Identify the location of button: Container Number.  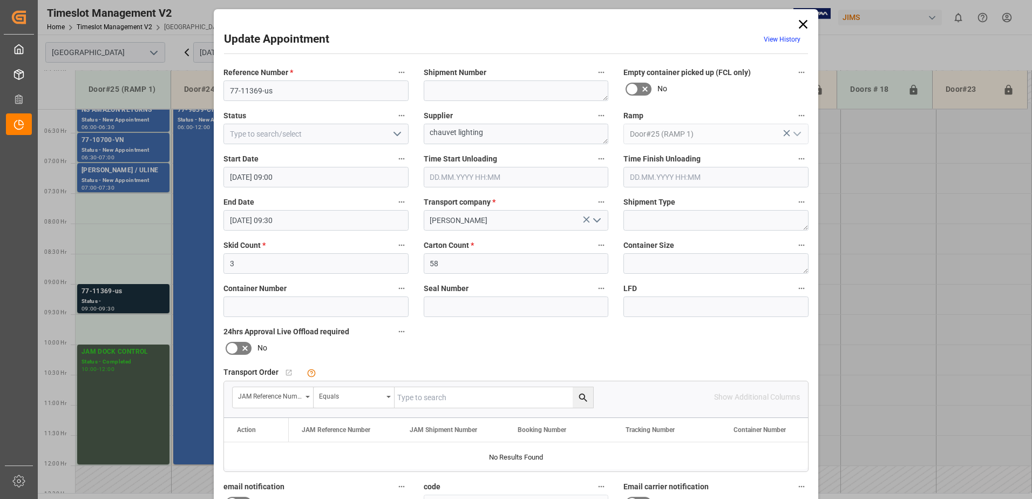
(402, 288).